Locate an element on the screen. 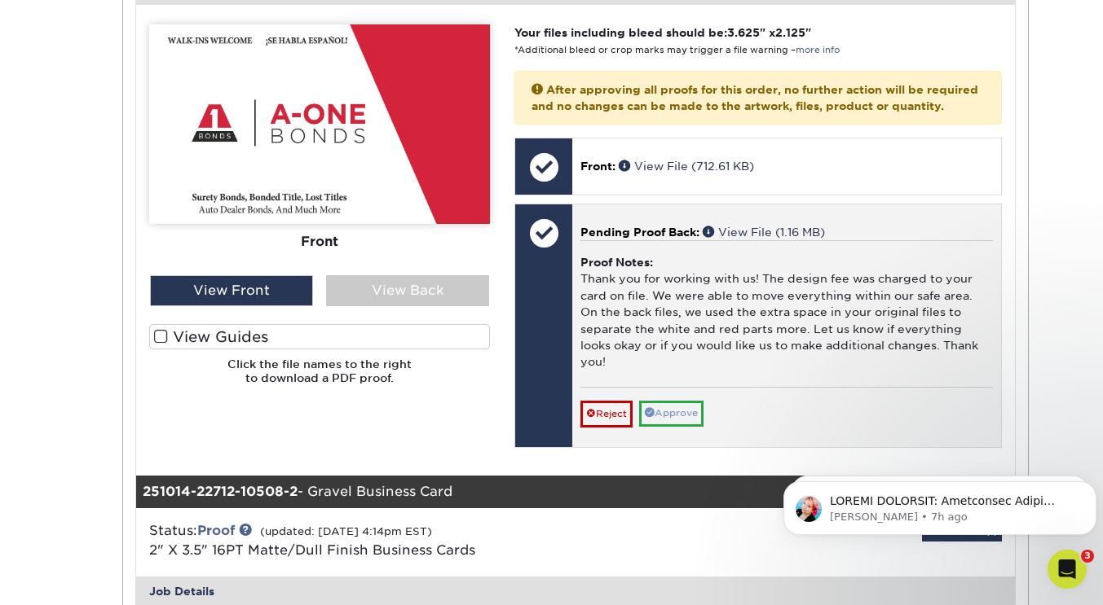 This screenshot has width=1103, height=605. a: View File (712.61 KB) is located at coordinates (686, 166).